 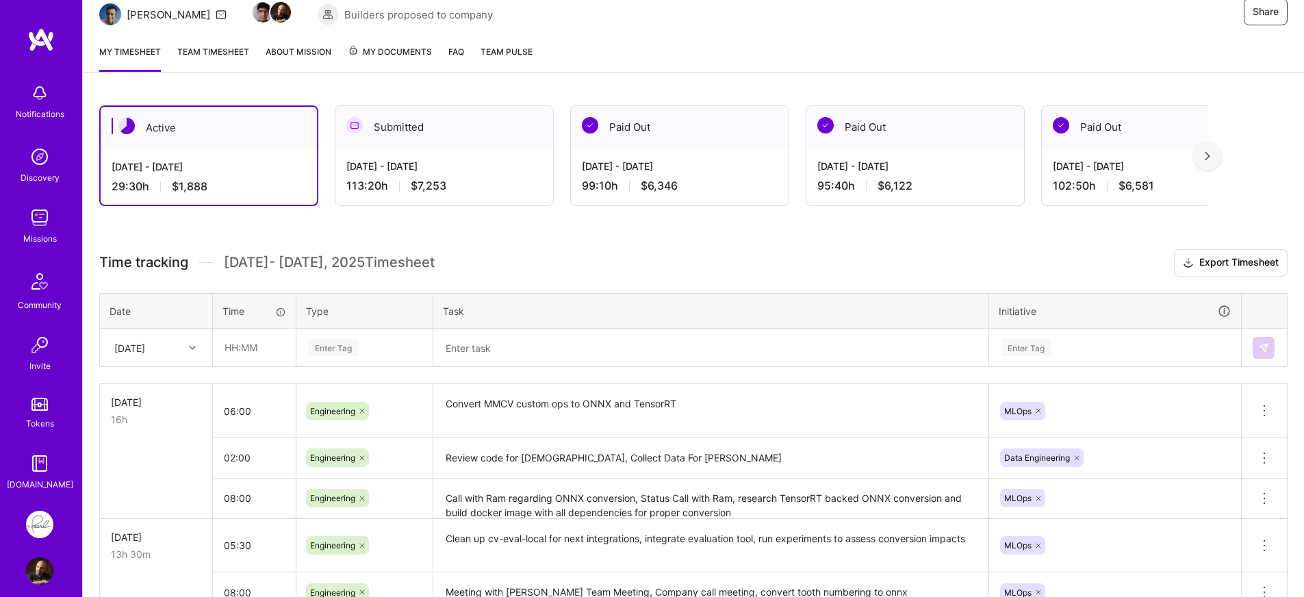 What do you see at coordinates (156, 419) in the screenshot?
I see `div: 16h` at bounding box center [156, 419].